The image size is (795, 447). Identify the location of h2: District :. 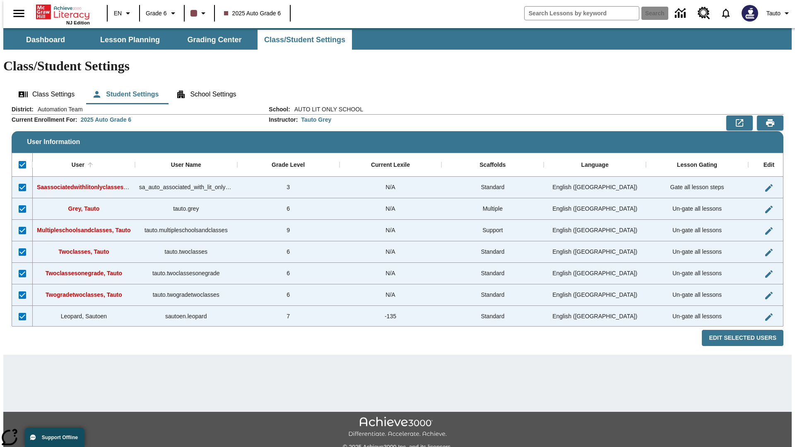
(22, 109).